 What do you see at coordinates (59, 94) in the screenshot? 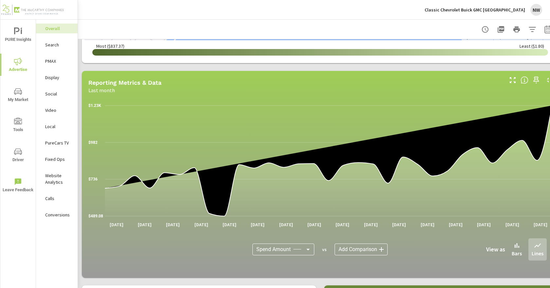
I see `p: Social` at bounding box center [59, 94].